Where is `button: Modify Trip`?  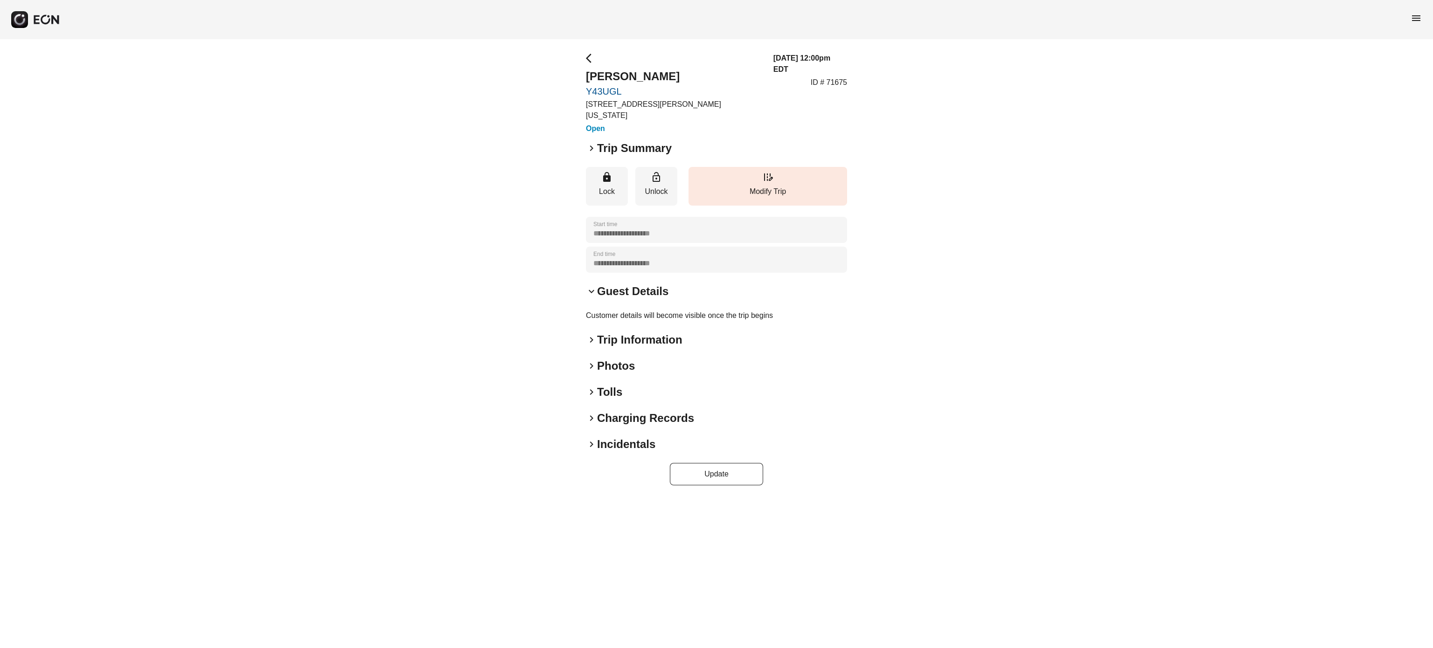
button: Modify Trip is located at coordinates (768, 186).